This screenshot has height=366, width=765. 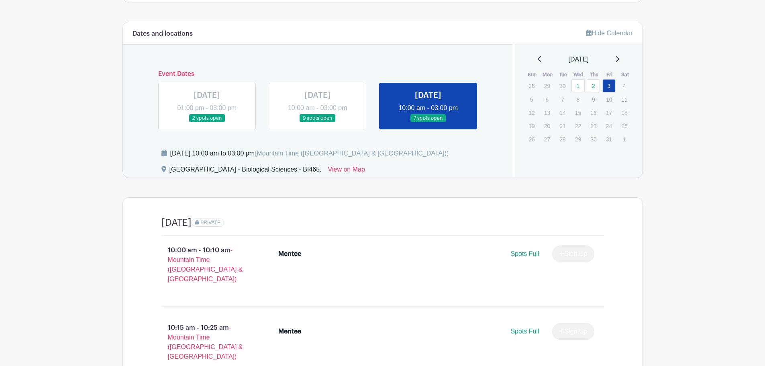 What do you see at coordinates (593, 126) in the screenshot?
I see `p: 23` at bounding box center [593, 126].